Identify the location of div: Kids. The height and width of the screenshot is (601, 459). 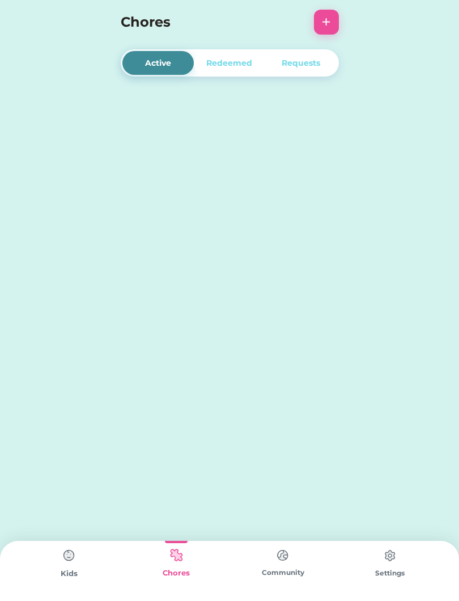
(69, 574).